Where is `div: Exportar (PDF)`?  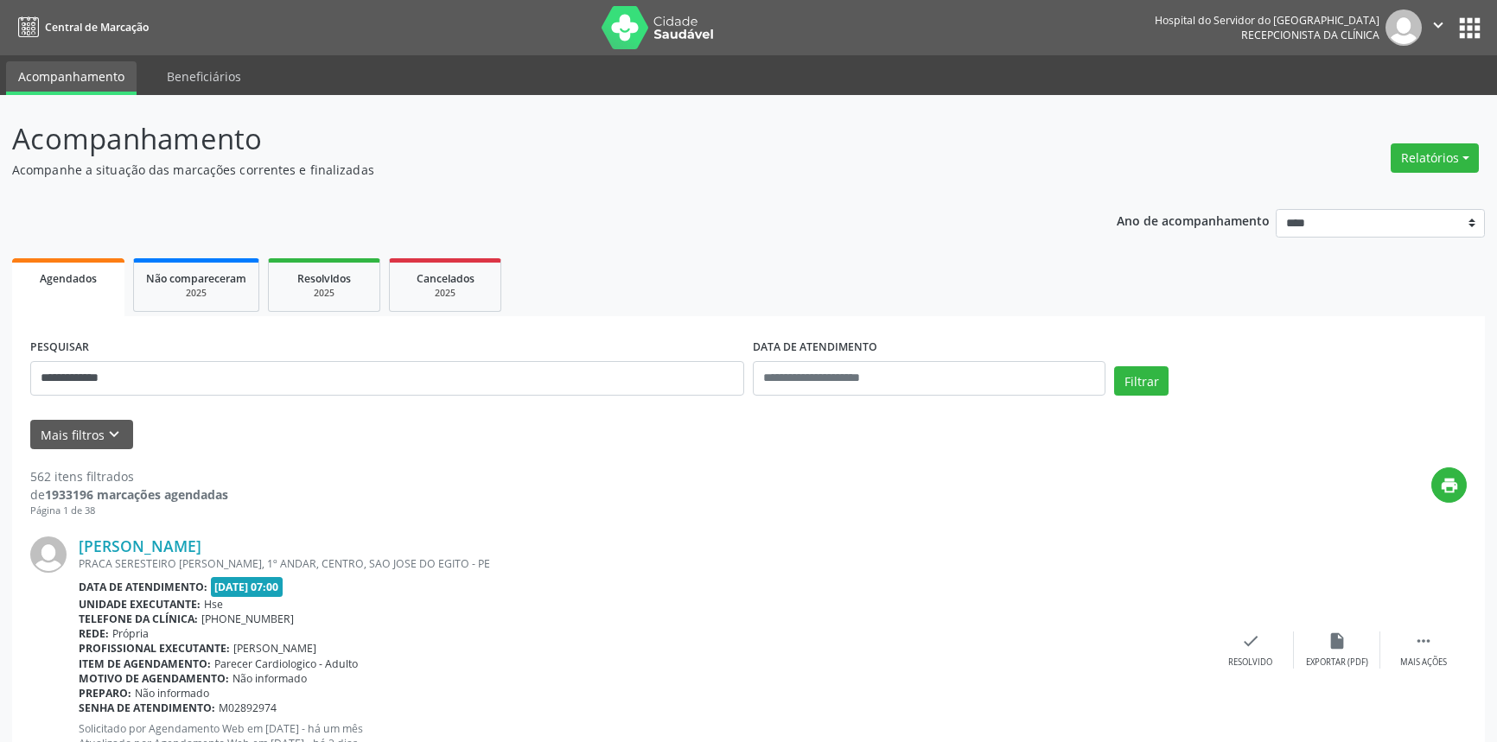
div: Exportar (PDF) is located at coordinates (1337, 663).